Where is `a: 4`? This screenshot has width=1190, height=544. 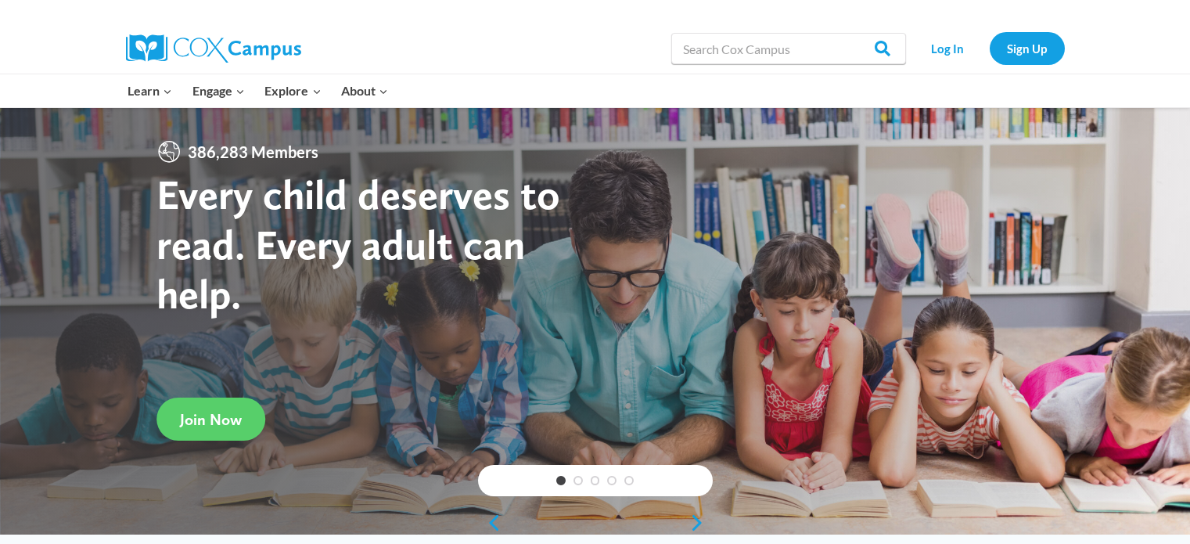
a: 4 is located at coordinates (612, 480).